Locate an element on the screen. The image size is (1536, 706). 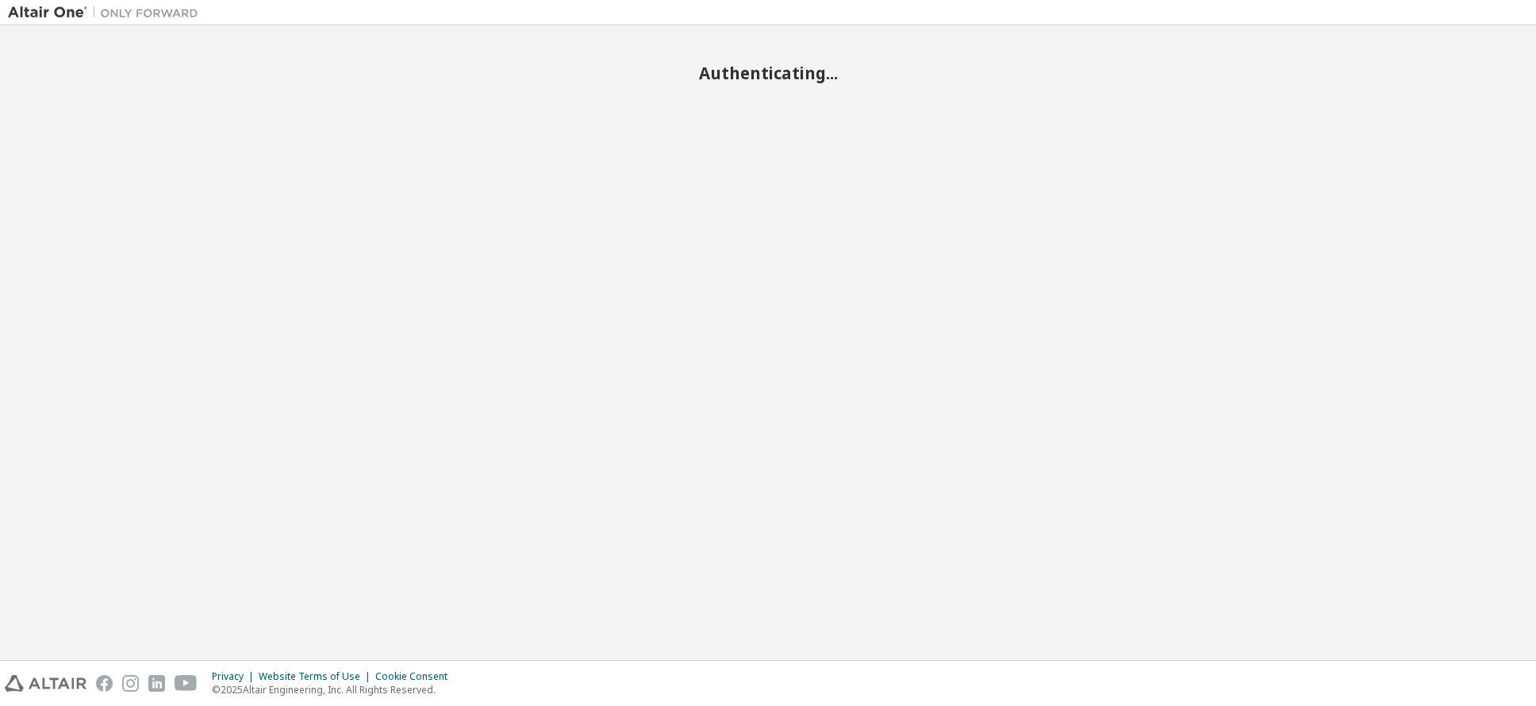
img: Altair One is located at coordinates (107, 13).